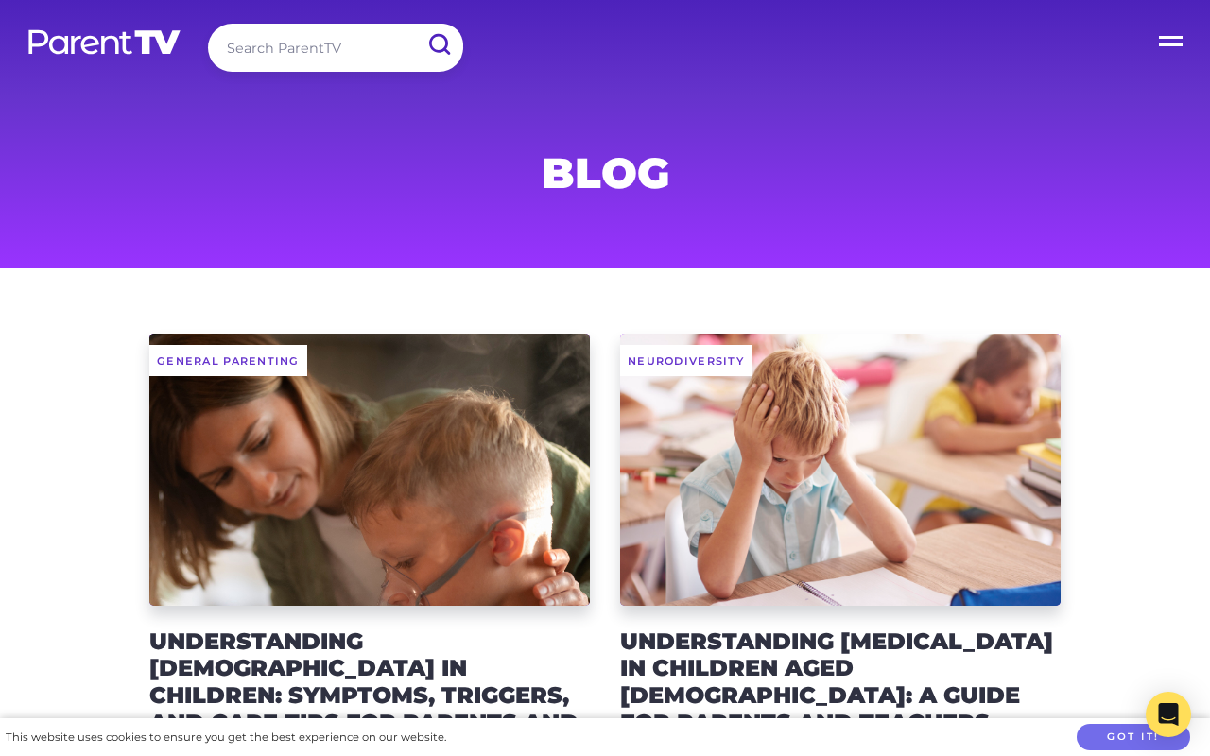 Image resolution: width=1210 pixels, height=756 pixels. Describe the element at coordinates (439, 44) in the screenshot. I see `input: Submit` at that location.